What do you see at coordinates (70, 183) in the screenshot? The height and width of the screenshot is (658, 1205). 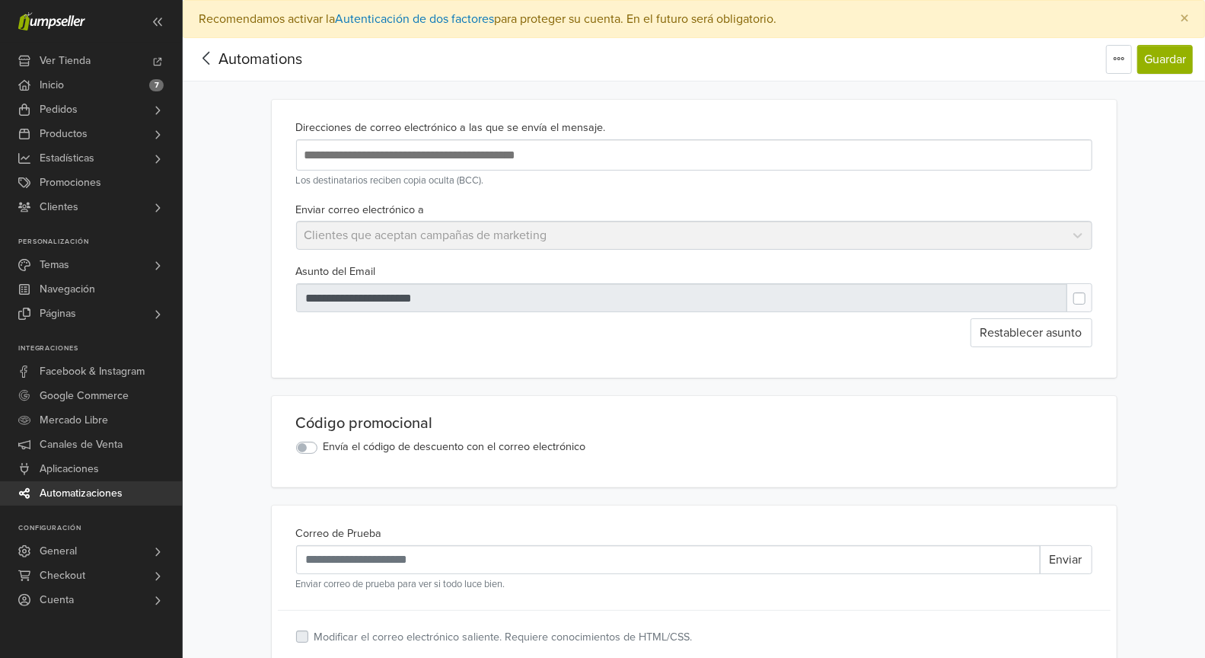 I see `span: Promociones` at bounding box center [70, 183].